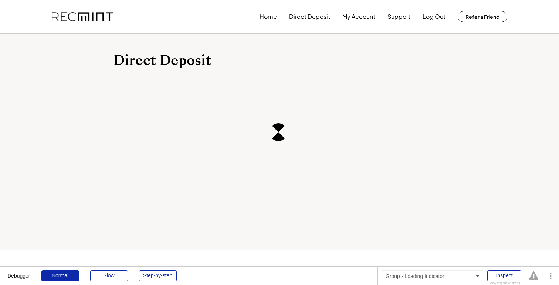 This screenshot has width=559, height=285. What do you see at coordinates (434, 17) in the screenshot?
I see `button: Log Out` at bounding box center [434, 17].